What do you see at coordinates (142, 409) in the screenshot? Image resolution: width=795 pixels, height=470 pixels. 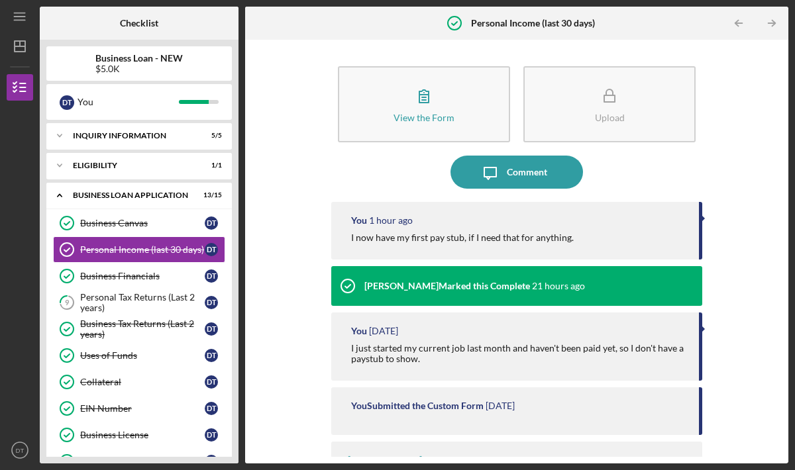 I see `div: EIN Number` at bounding box center [142, 409].